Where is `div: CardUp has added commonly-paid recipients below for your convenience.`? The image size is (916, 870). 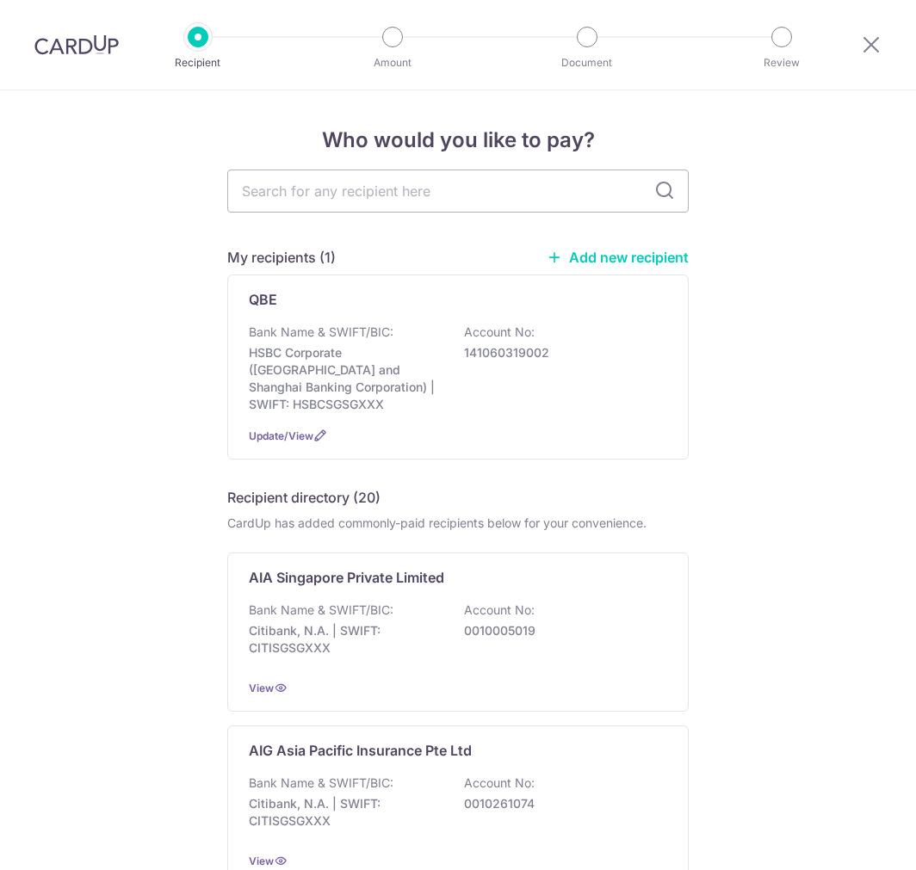 div: CardUp has added commonly-paid recipients below for your convenience. is located at coordinates (458, 523).